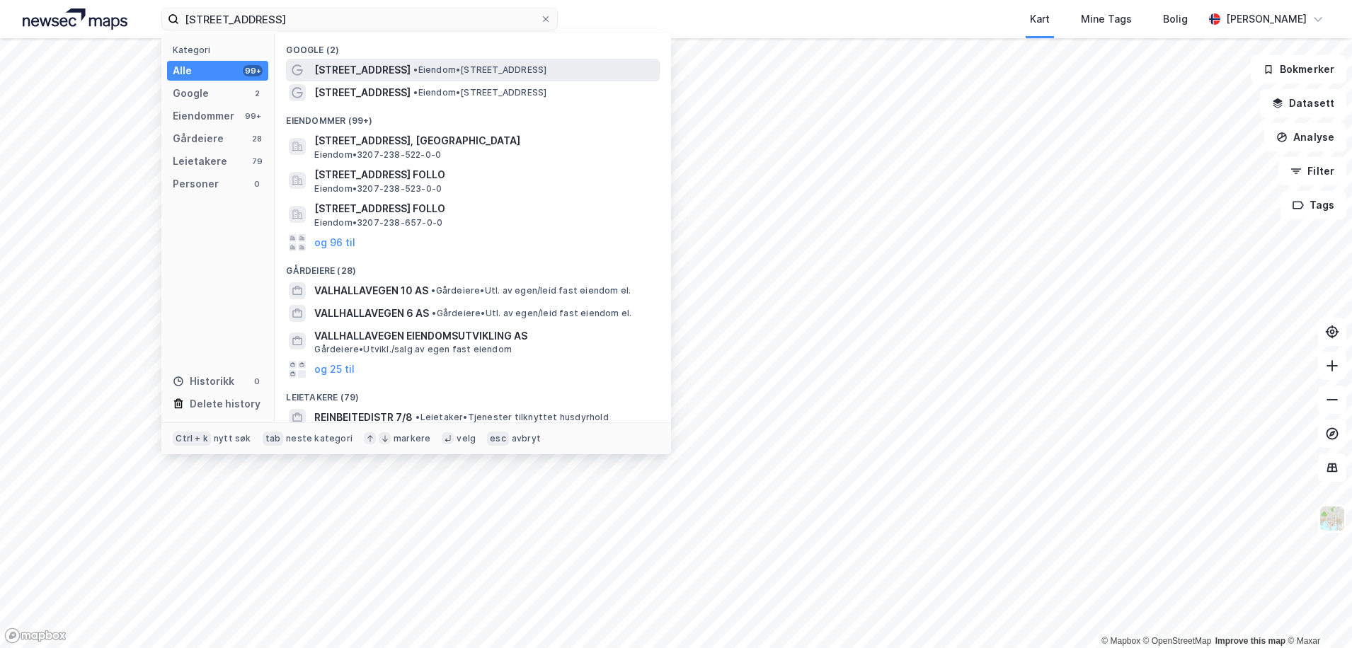 This screenshot has width=1352, height=648. I want to click on div: Ctrl + k, so click(192, 439).